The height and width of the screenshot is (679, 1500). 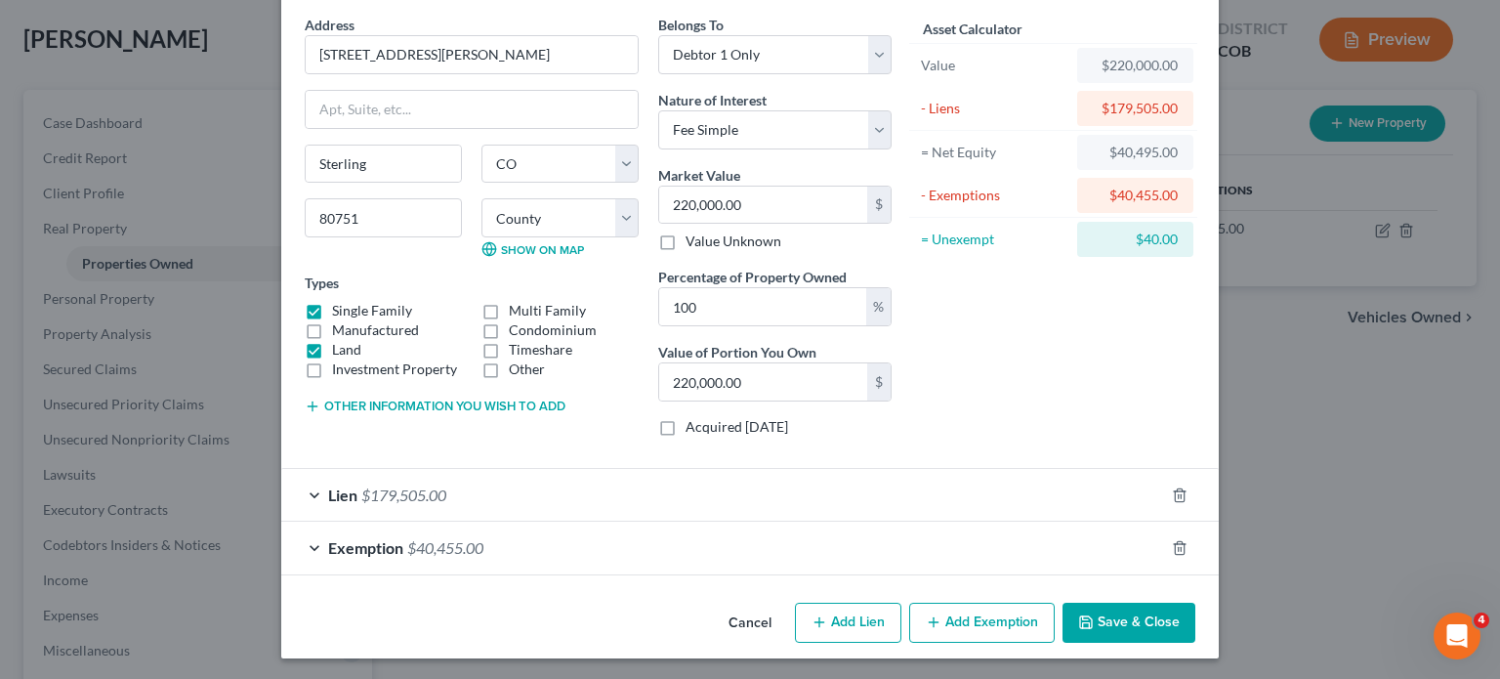 I want to click on input: Apt, Suite, etc..., so click(x=472, y=109).